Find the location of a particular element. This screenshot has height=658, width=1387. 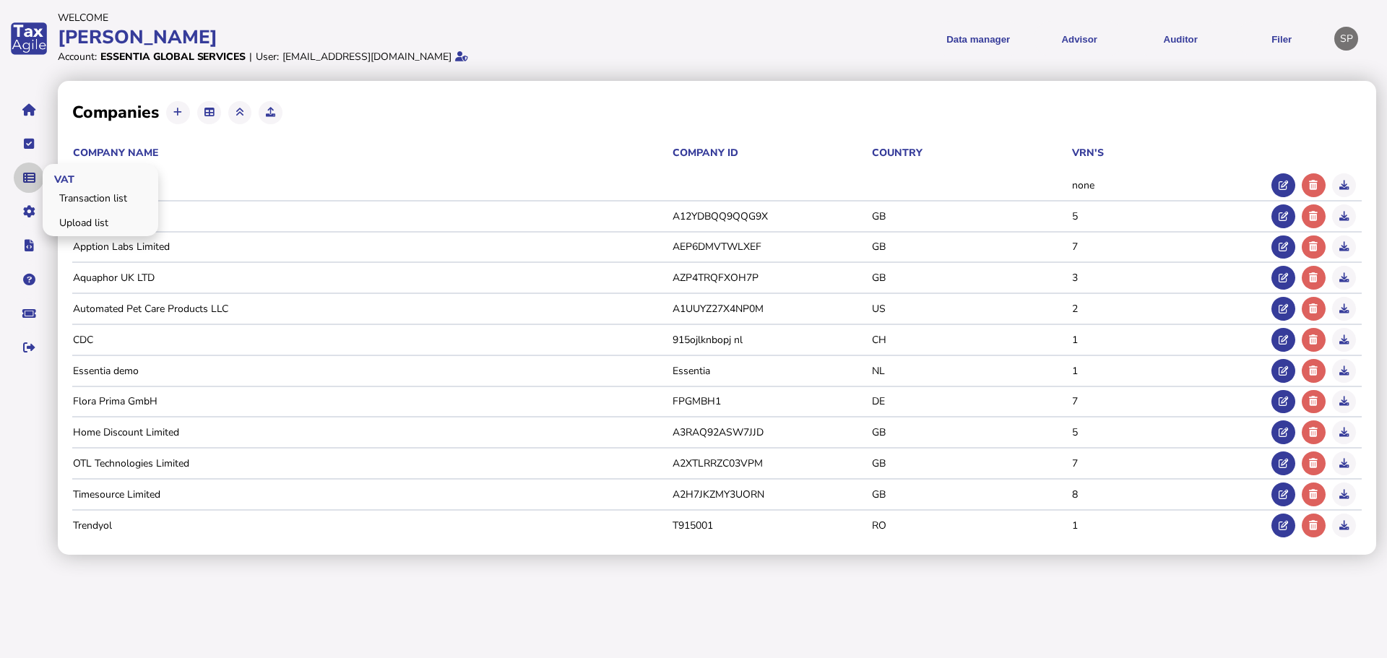

td: Automated Pet Care Products LLC is located at coordinates (372, 308).